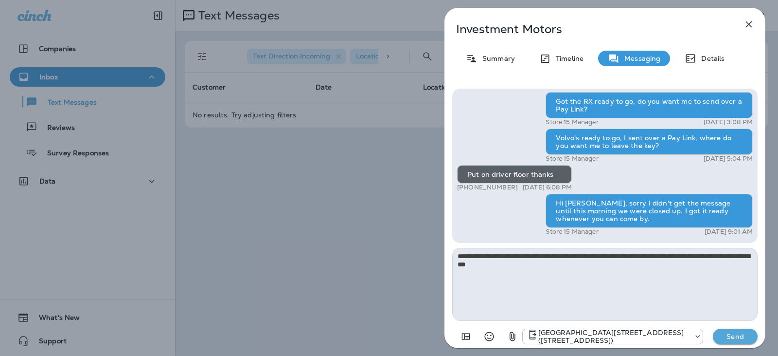 The height and width of the screenshot is (356, 778). What do you see at coordinates (613, 336) in the screenshot?
I see `div: +1 (402) 891-8464` at bounding box center [613, 336].